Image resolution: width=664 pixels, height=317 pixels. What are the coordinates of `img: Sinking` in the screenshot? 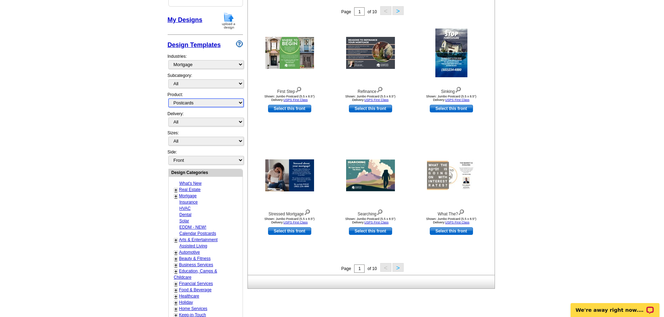 It's located at (451, 53).